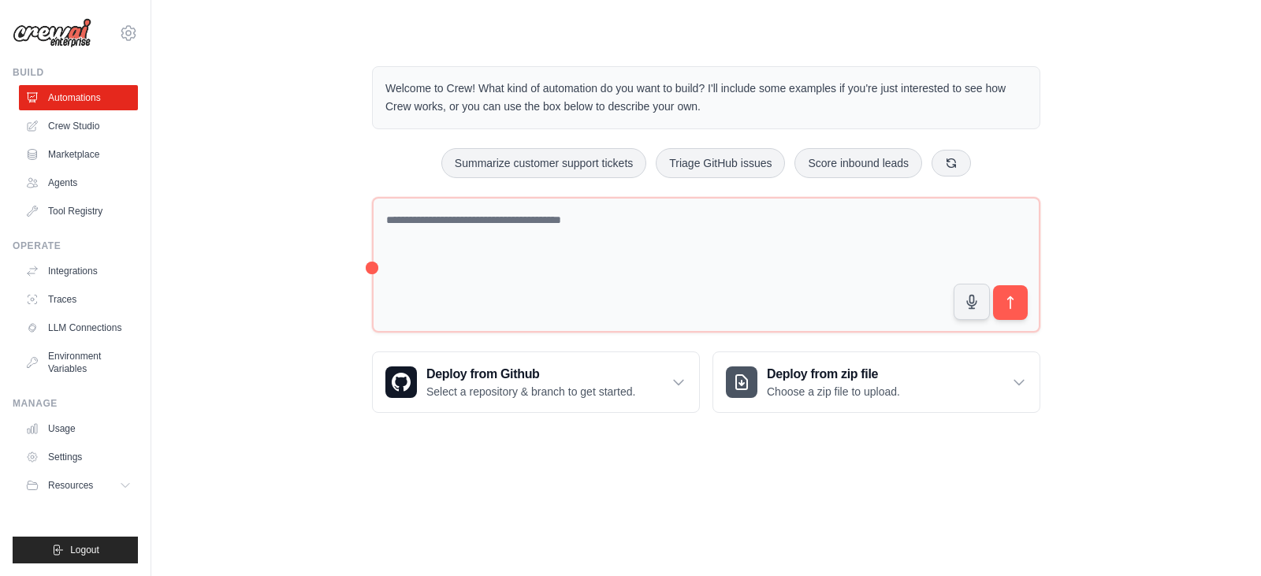 The width and height of the screenshot is (1261, 576). Describe the element at coordinates (987, 440) in the screenshot. I see `span: Step 1` at that location.